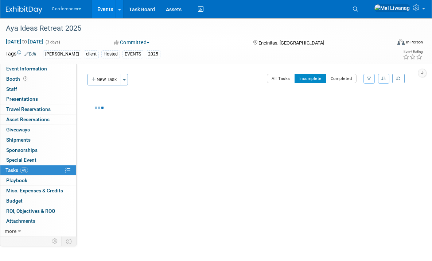 This screenshot has height=261, width=432. I want to click on button: Completed, so click(341, 78).